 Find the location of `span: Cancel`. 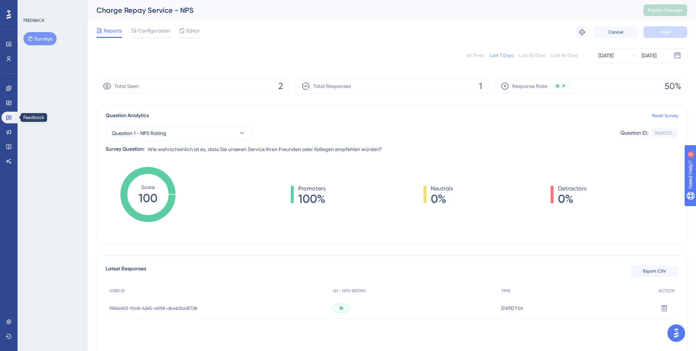

span: Cancel is located at coordinates (616, 32).